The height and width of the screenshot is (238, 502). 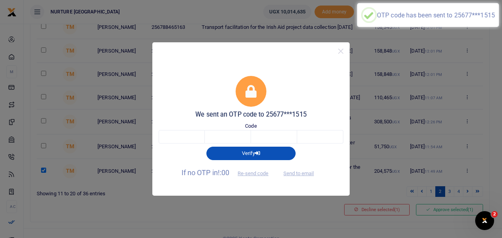 I want to click on span: !:00, so click(x=223, y=172).